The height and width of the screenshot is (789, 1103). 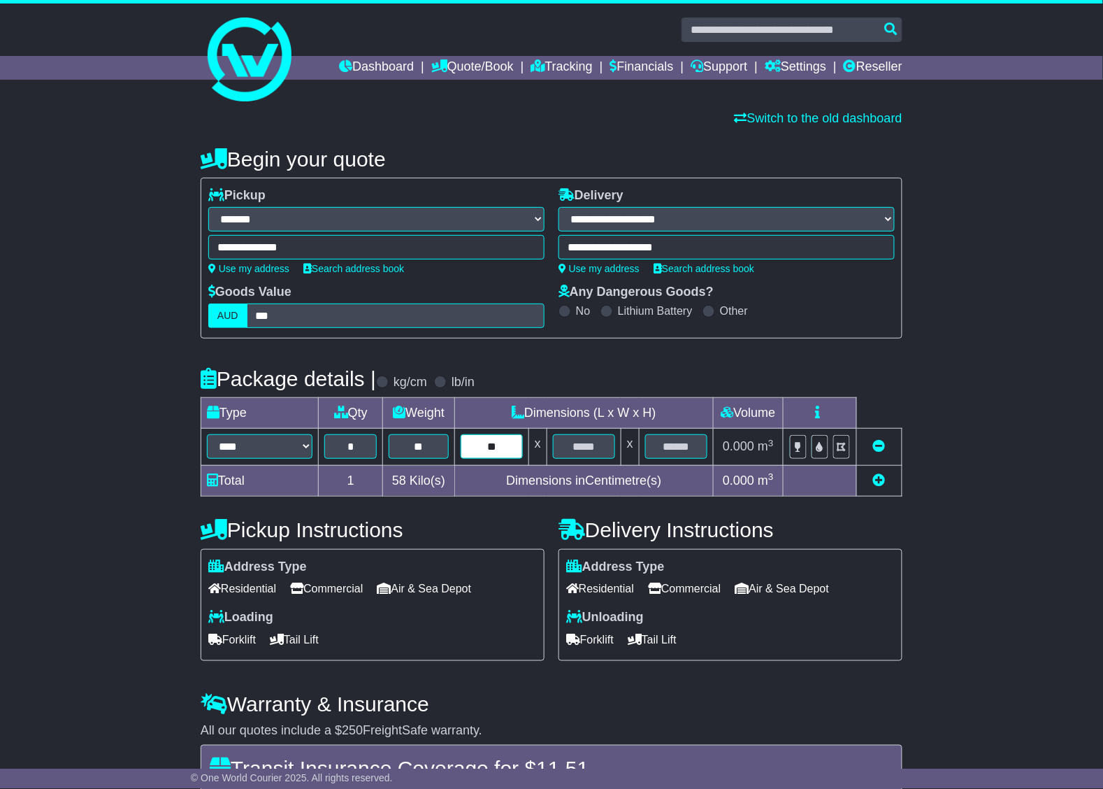 What do you see at coordinates (796, 68) in the screenshot?
I see `a: Settings` at bounding box center [796, 68].